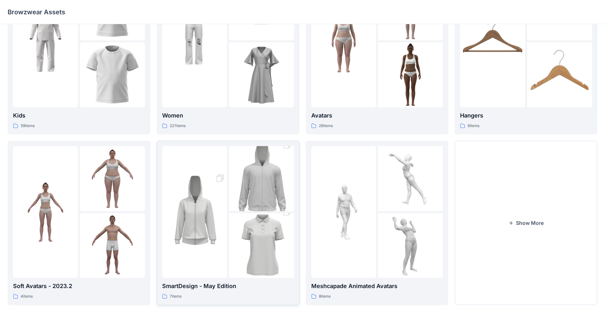 Image resolution: width=605 pixels, height=323 pixels. What do you see at coordinates (377, 116) in the screenshot?
I see `p: Avatars` at bounding box center [377, 116].